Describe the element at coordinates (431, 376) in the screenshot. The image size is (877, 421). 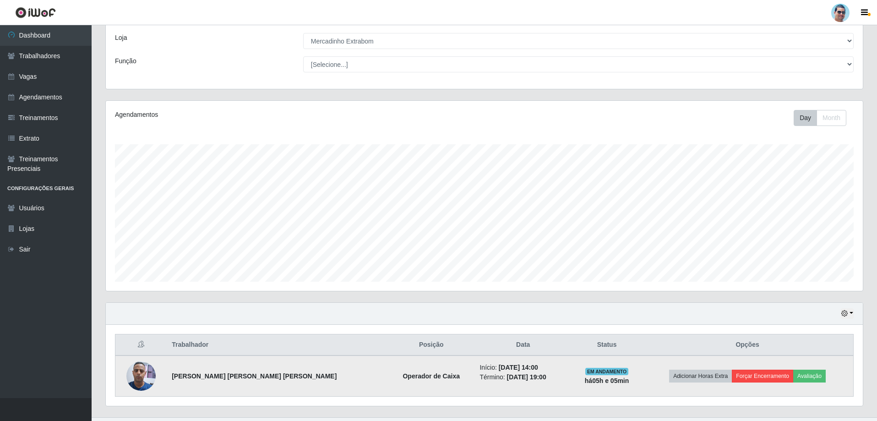
I see `strong: Operador de Caixa` at that location.